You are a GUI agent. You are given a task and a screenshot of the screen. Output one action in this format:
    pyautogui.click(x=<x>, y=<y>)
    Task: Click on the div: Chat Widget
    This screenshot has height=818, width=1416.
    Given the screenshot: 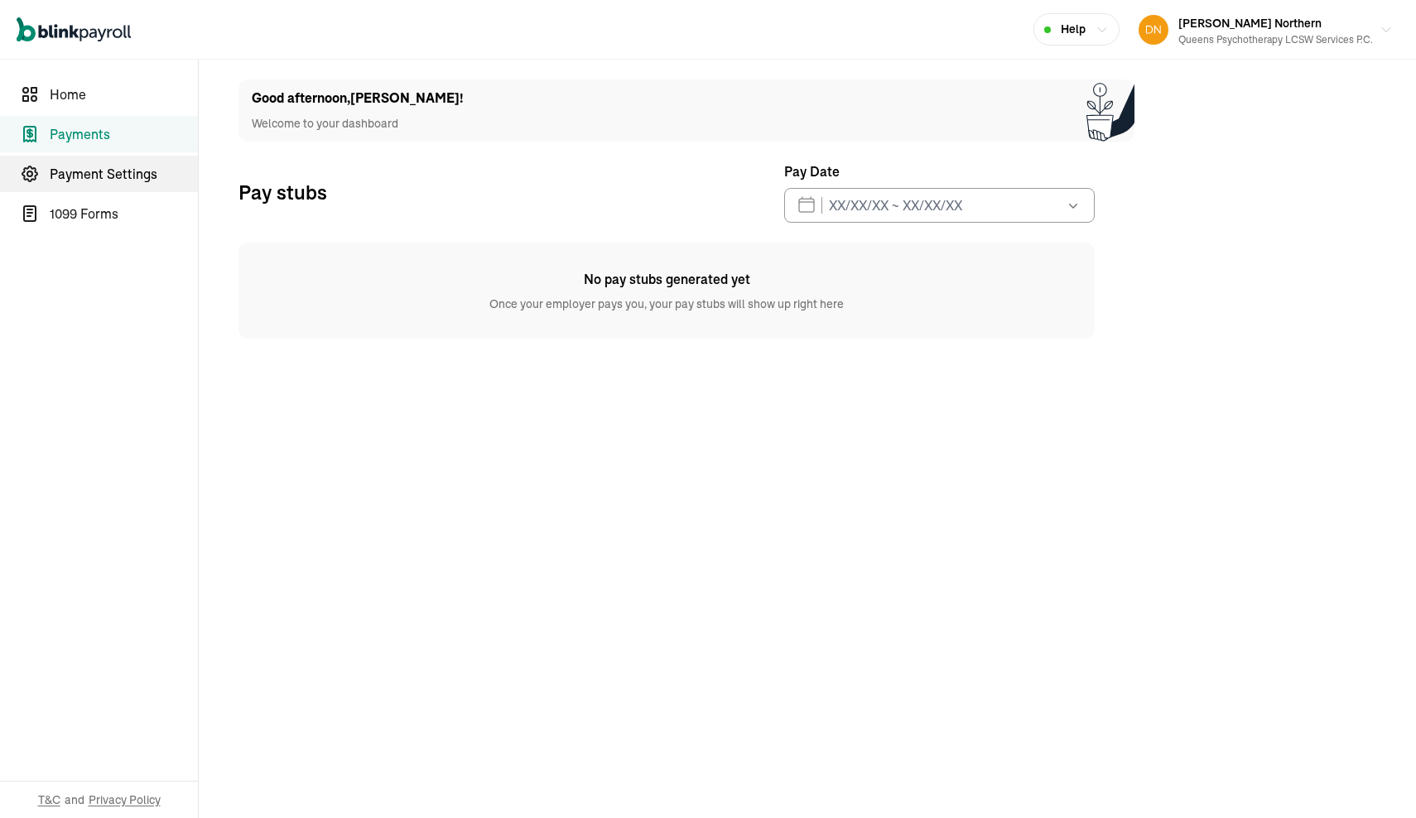 What is the action you would take?
    pyautogui.click(x=1274, y=729)
    